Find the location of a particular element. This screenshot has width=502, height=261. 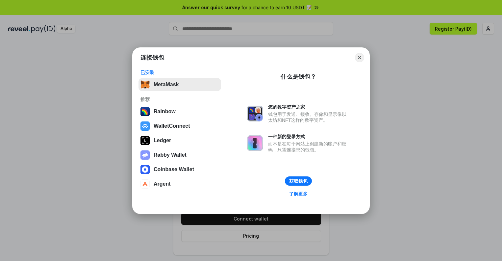

div: 您的数字资产之家 is located at coordinates (309, 107).